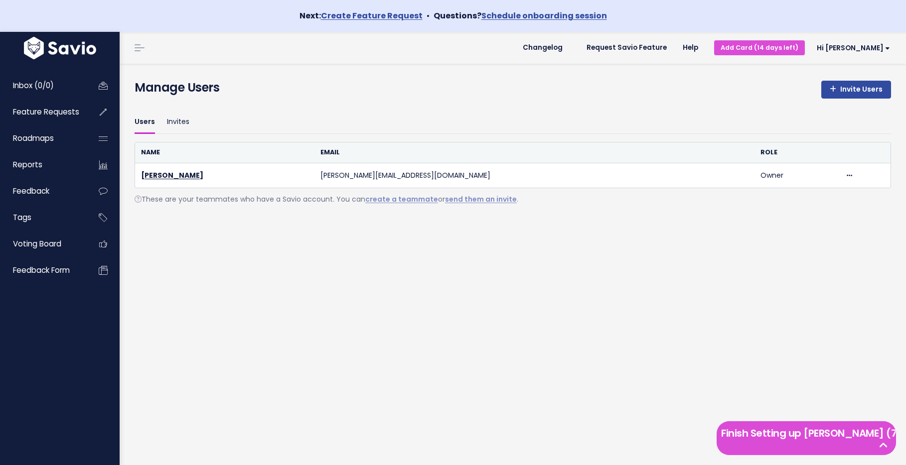 The image size is (906, 465). Describe the element at coordinates (42, 139) in the screenshot. I see `a: Roadmaps` at that location.